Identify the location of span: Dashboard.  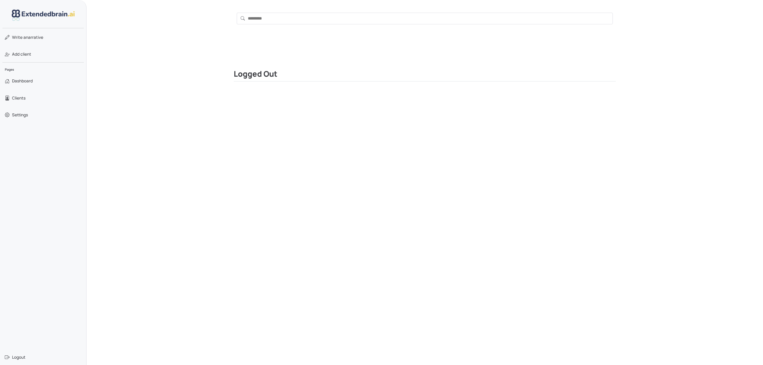
(22, 81).